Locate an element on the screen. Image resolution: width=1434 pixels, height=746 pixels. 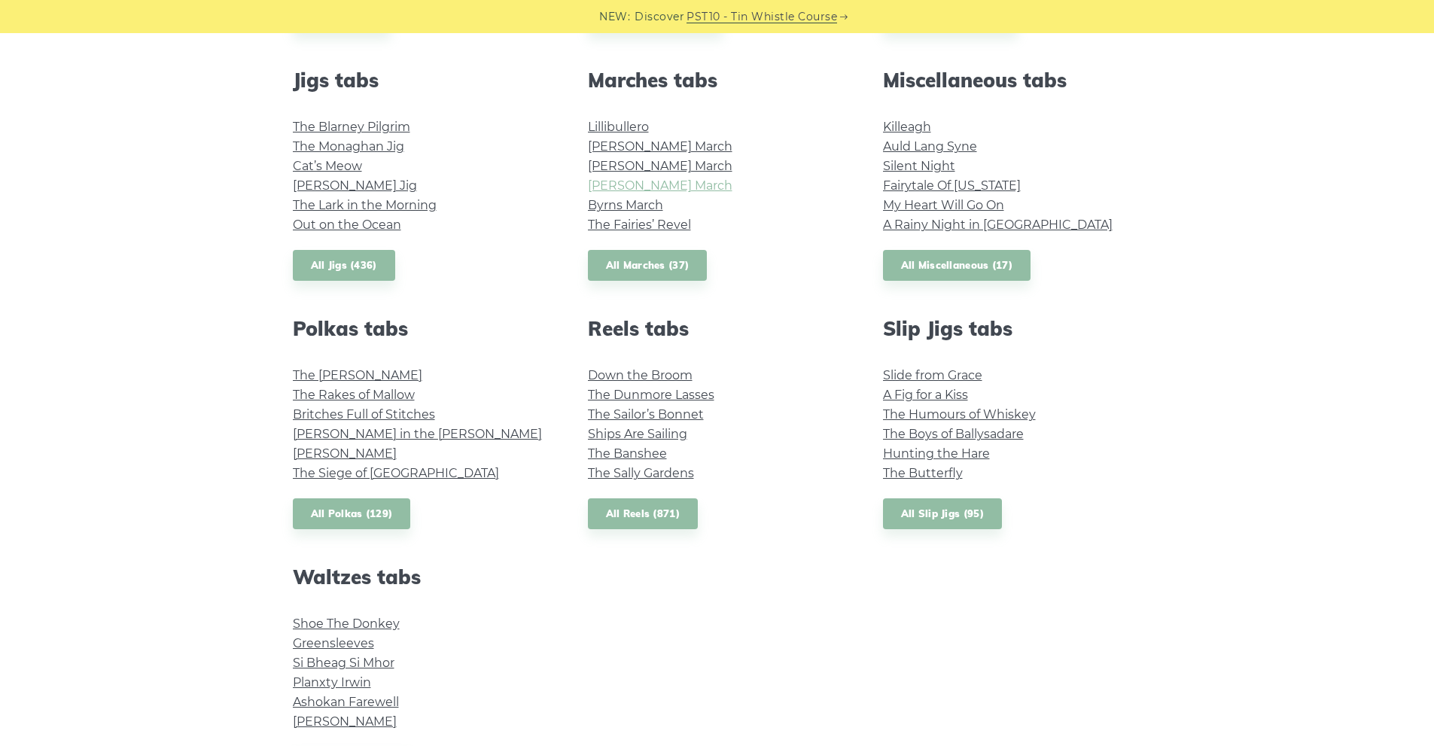
a: The Lark in the Morning is located at coordinates (364, 205).